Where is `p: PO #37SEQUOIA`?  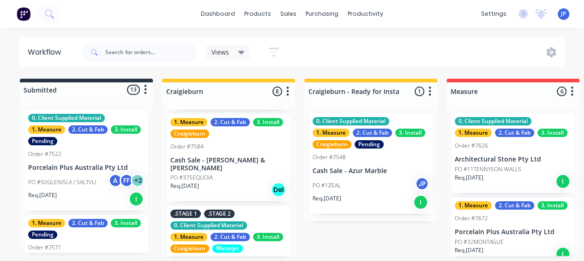 p: PO #37SEQUOIA is located at coordinates (192, 177).